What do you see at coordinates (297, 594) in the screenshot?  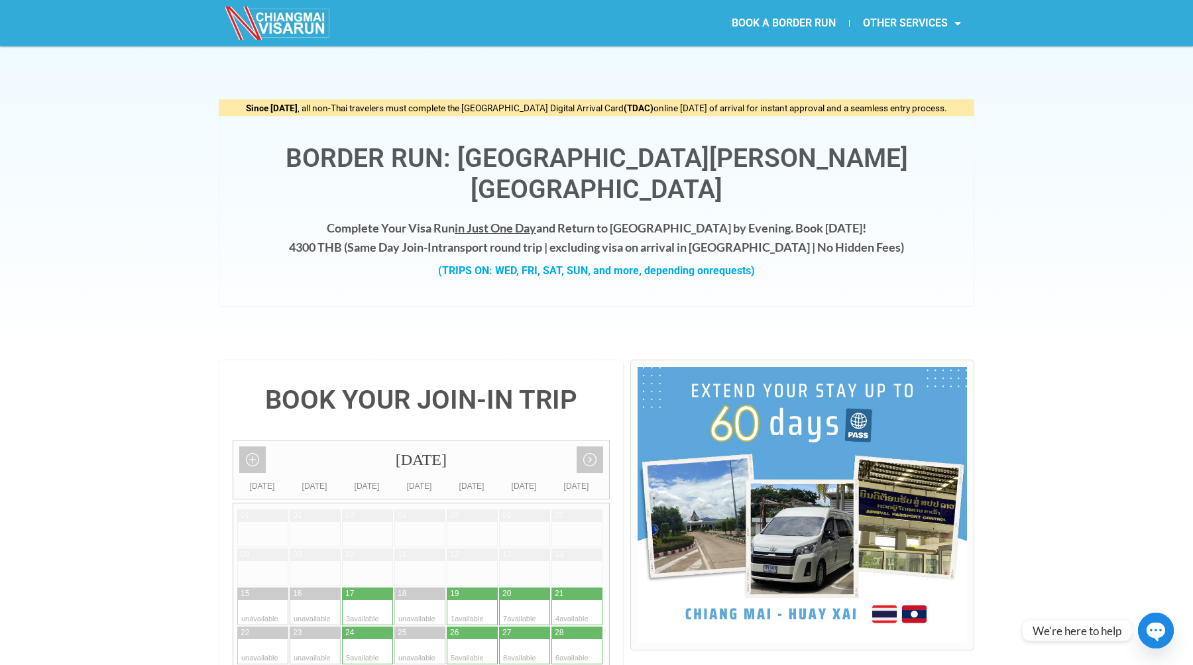 I see `div: 16` at bounding box center [297, 594].